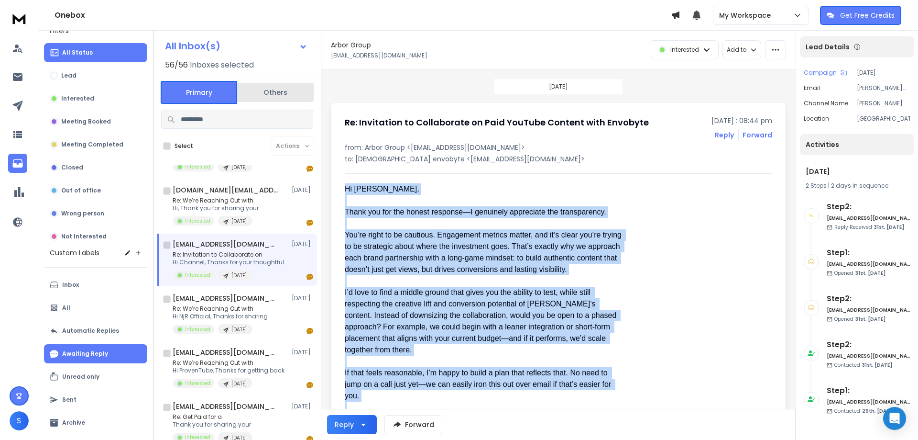  Describe the element at coordinates (747, 15) in the screenshot. I see `p: My Workspace` at that location.